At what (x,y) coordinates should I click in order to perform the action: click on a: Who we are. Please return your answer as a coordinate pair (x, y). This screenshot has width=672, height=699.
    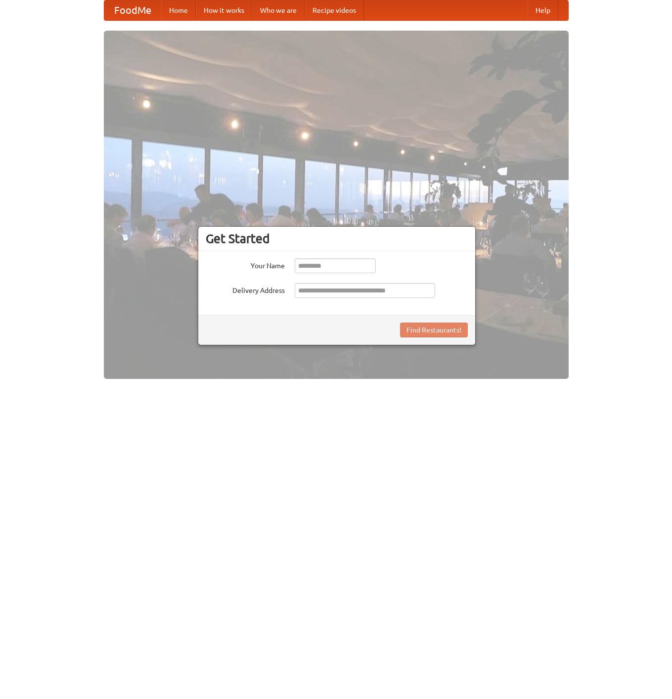
    Looking at the image, I should click on (278, 10).